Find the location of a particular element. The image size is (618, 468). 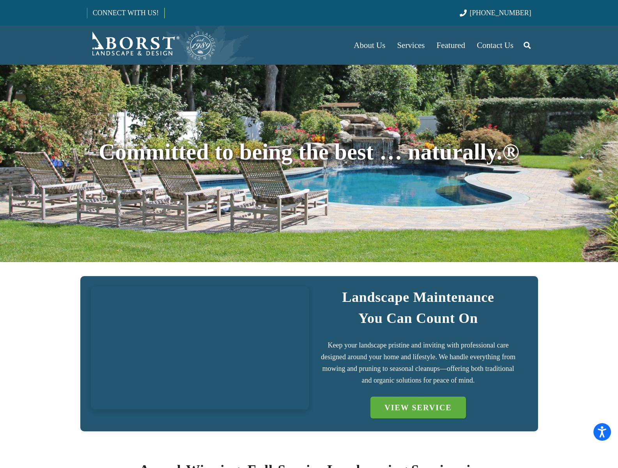

strong: You Can Count On is located at coordinates (418, 318).